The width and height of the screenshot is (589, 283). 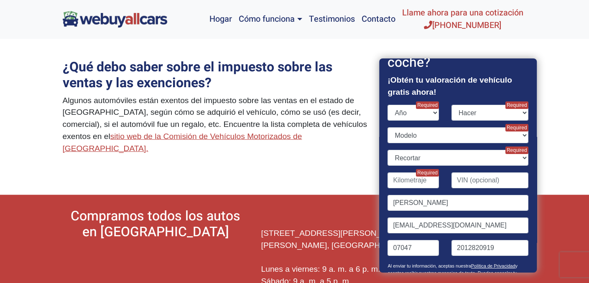 What do you see at coordinates (270, 19) in the screenshot?
I see `a: Cómo funciona` at bounding box center [270, 19].